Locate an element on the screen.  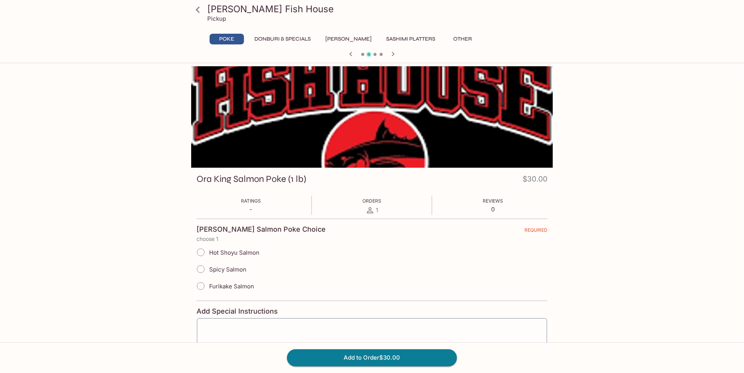
p: 0 is located at coordinates (493, 209).